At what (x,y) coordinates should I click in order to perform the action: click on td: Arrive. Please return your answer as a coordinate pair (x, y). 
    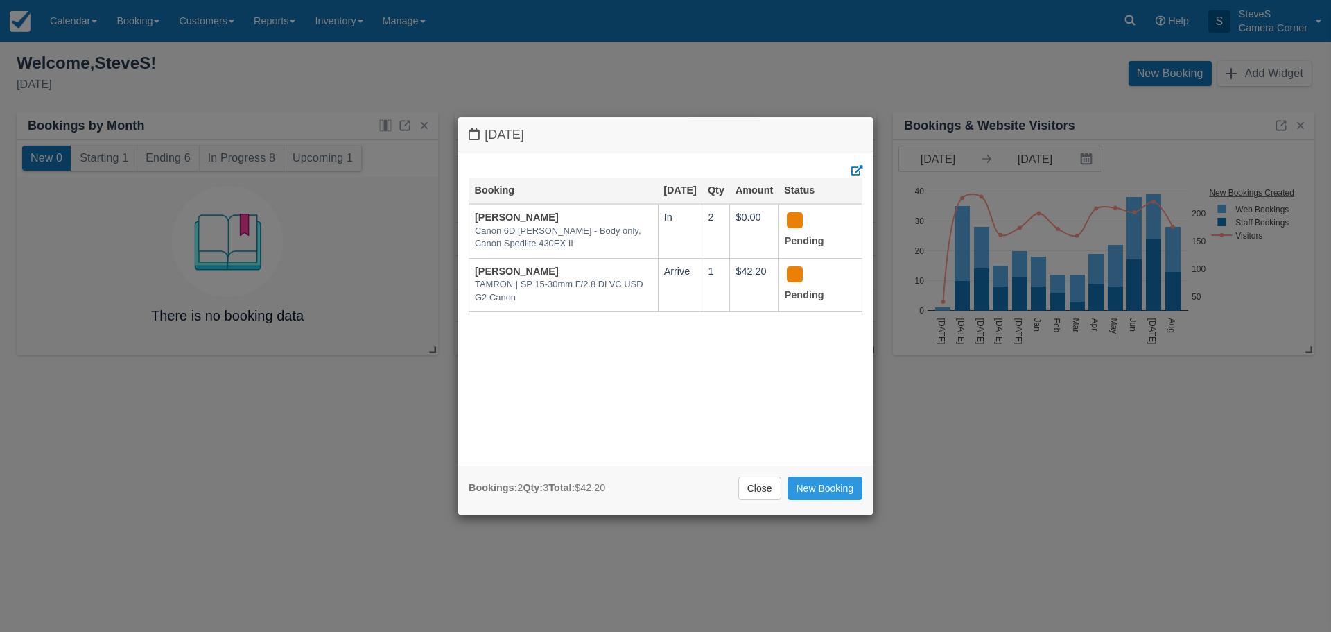
    Looking at the image, I should click on (680, 285).